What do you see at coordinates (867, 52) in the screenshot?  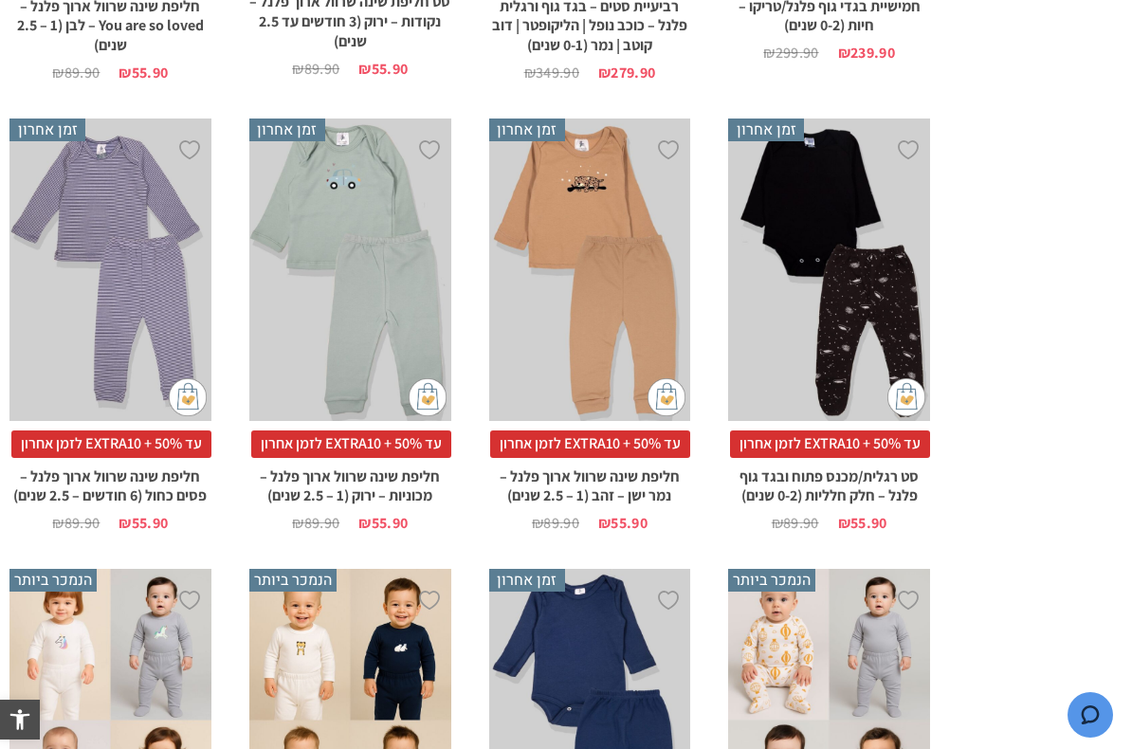 I see `bdi: 239.90` at bounding box center [867, 52].